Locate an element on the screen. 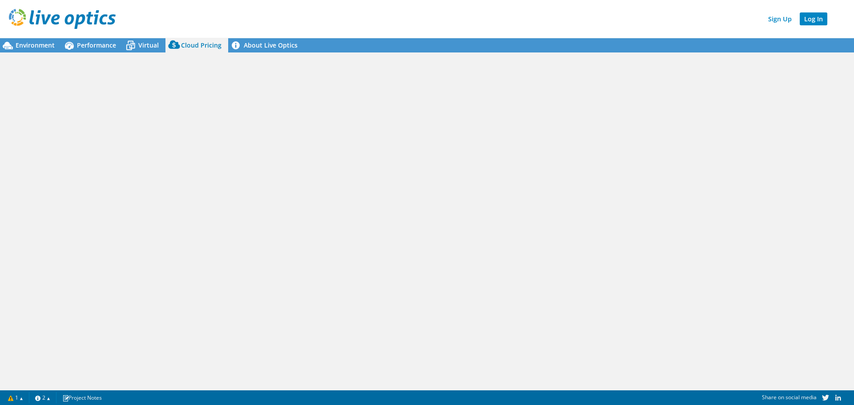  span: Share on social media is located at coordinates (790, 397).